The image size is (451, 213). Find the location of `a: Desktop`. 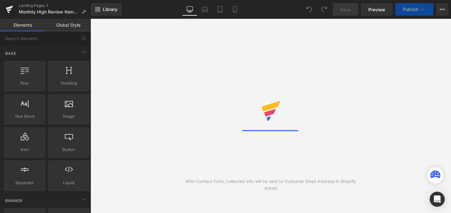

a: Desktop is located at coordinates (190, 9).